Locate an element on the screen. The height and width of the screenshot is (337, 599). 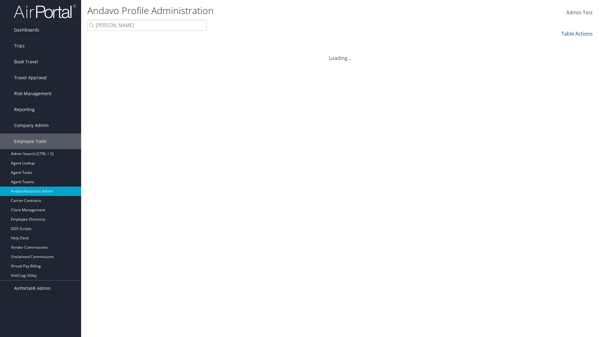
h1: Andavo Profile Administration is located at coordinates (256, 11).